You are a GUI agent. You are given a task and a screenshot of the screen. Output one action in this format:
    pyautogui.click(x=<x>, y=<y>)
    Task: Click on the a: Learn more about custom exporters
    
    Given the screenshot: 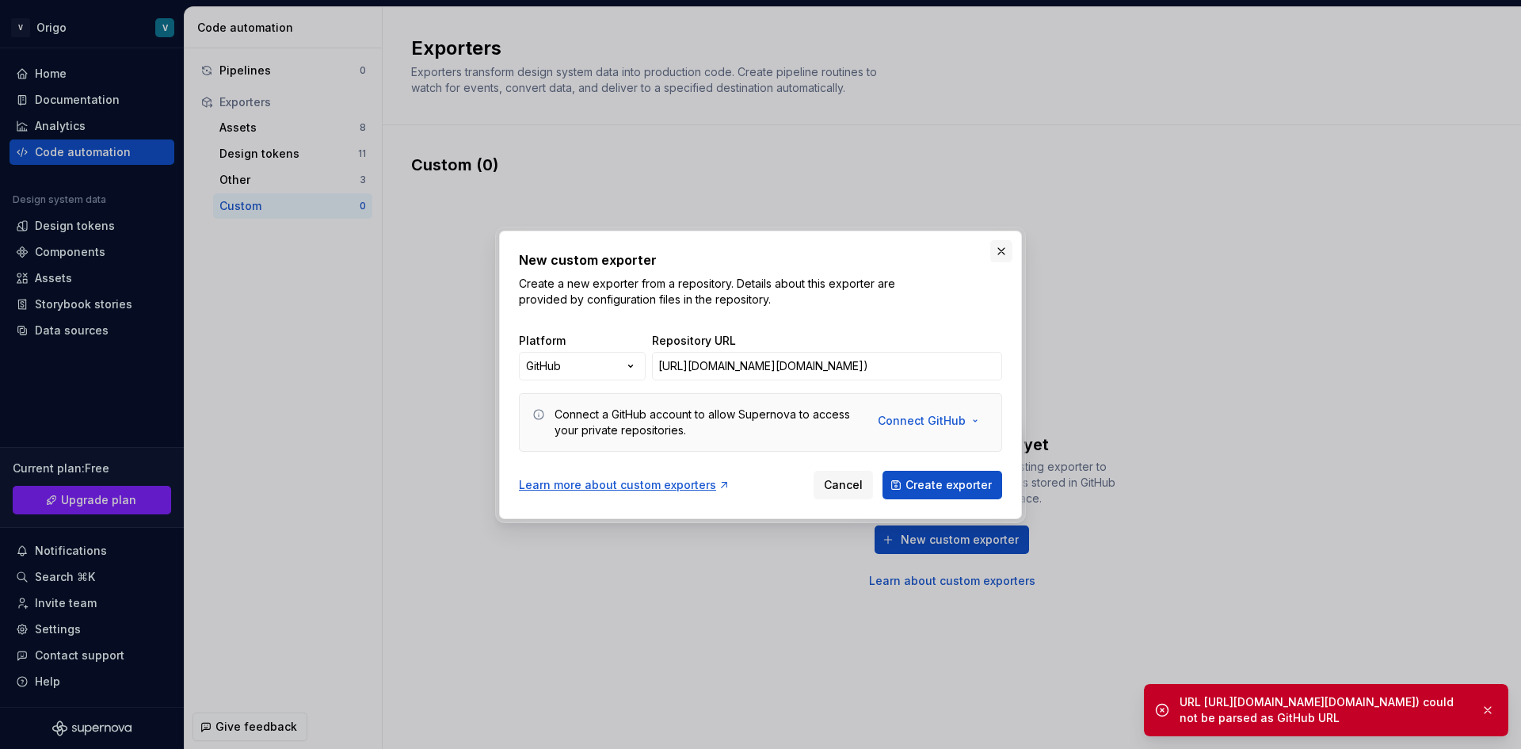 What is the action you would take?
    pyautogui.click(x=624, y=485)
    